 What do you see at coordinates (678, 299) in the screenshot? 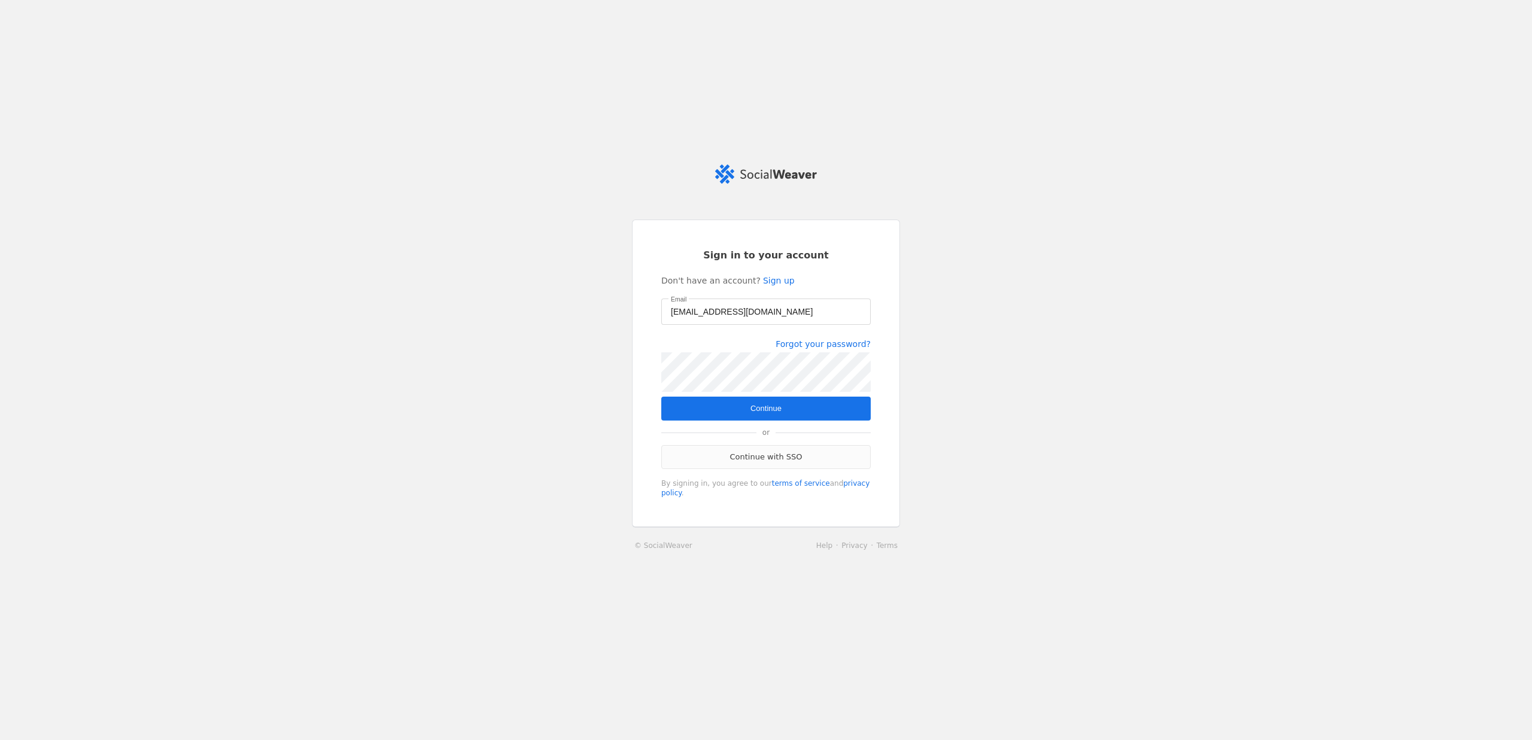
I see `mat-label: Email` at bounding box center [678, 299].